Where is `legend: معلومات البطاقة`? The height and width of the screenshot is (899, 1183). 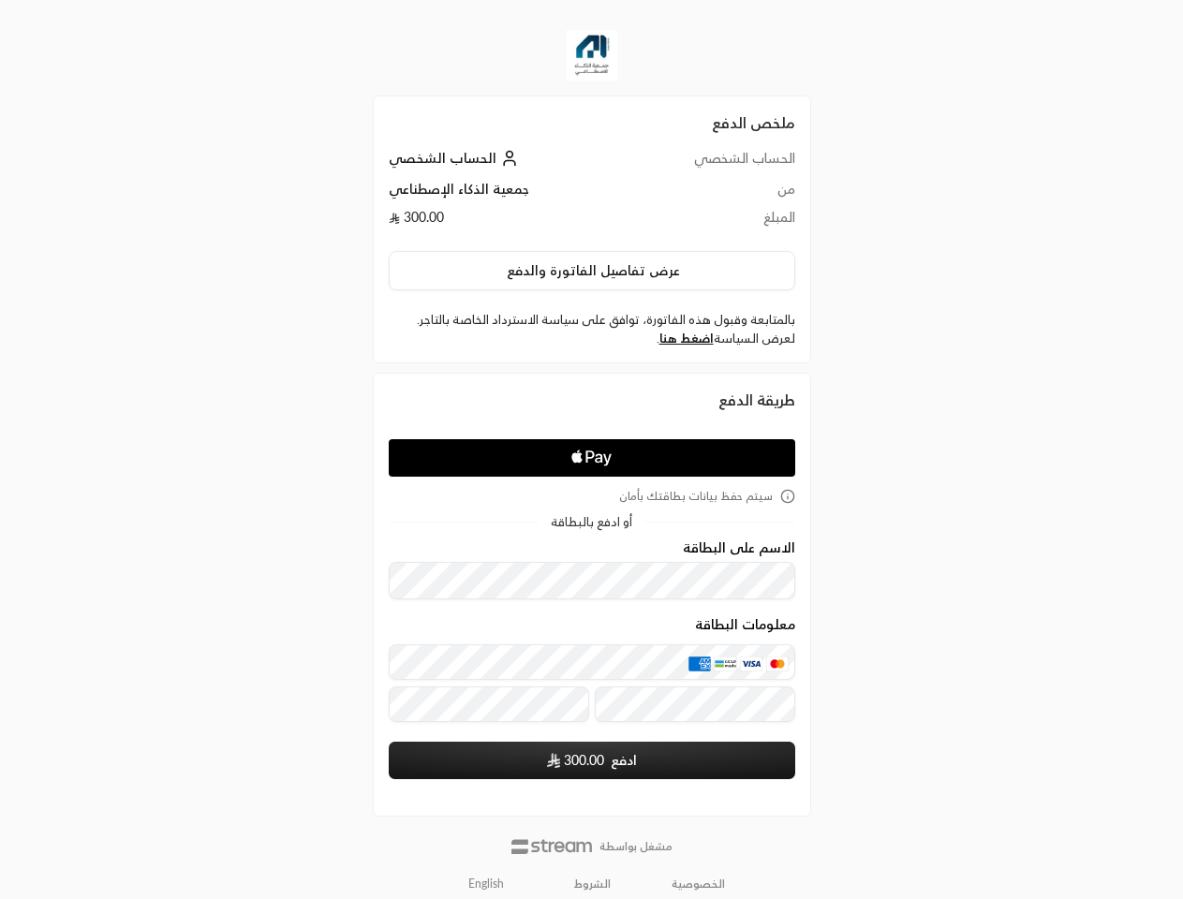 legend: معلومات البطاقة is located at coordinates (745, 625).